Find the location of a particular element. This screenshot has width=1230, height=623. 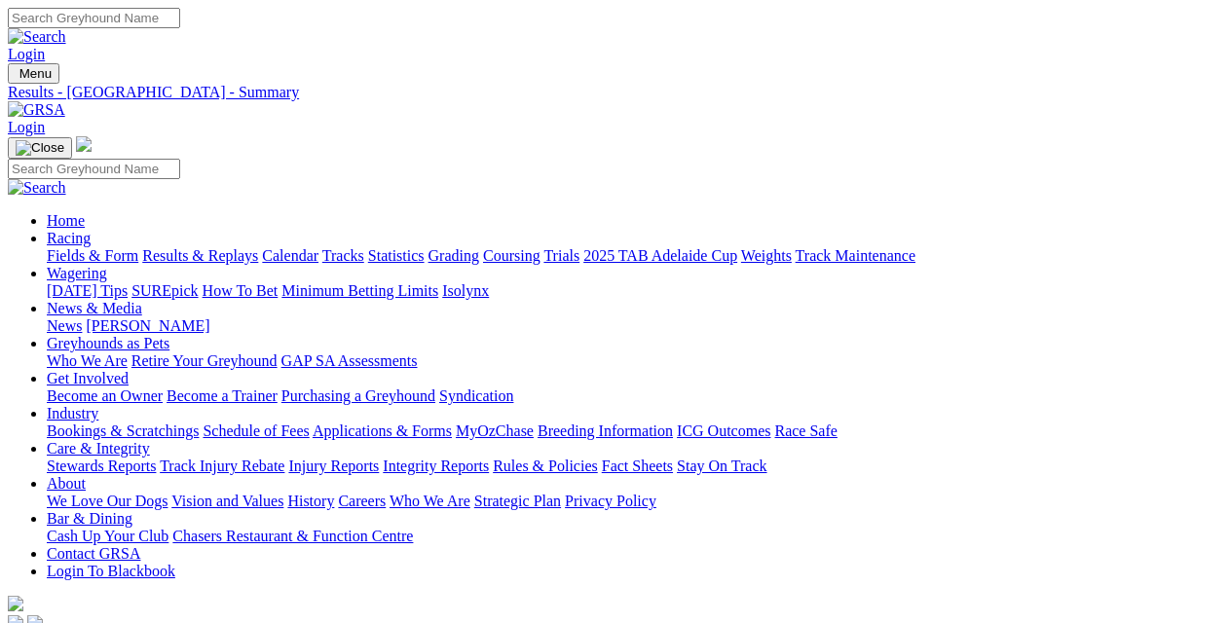

a: Race Safe is located at coordinates (806, 431).